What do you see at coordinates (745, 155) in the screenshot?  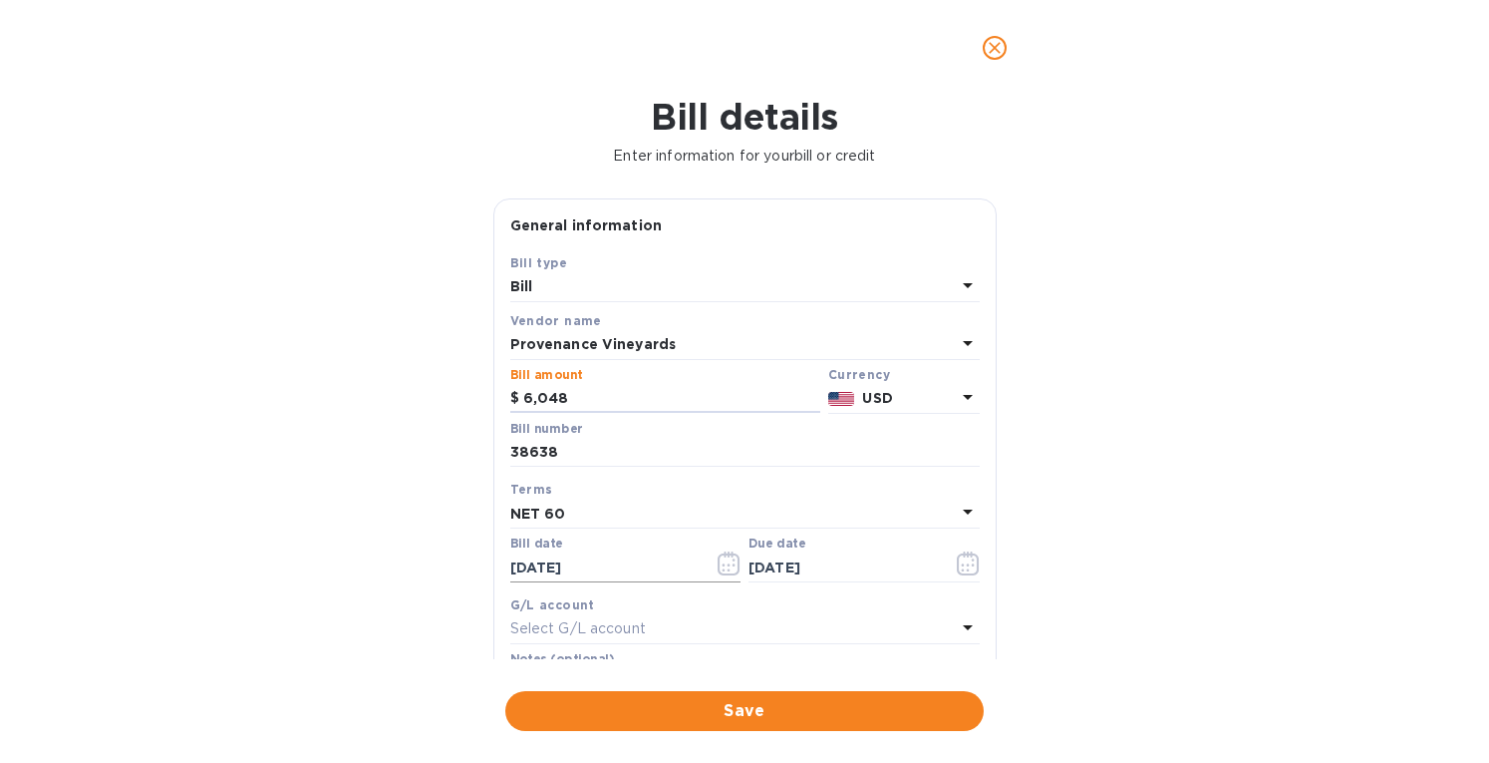 I see `p: Enter information for your bill or credit` at bounding box center [745, 155].